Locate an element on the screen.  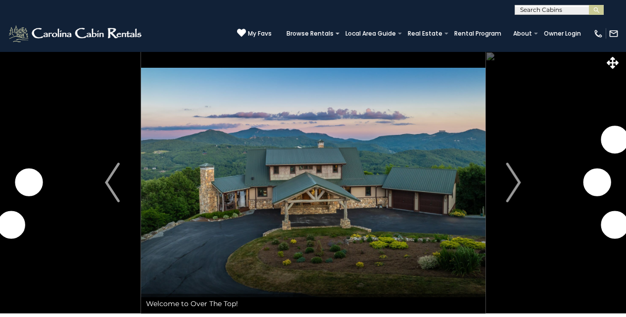
a: Real Estate is located at coordinates (425, 34).